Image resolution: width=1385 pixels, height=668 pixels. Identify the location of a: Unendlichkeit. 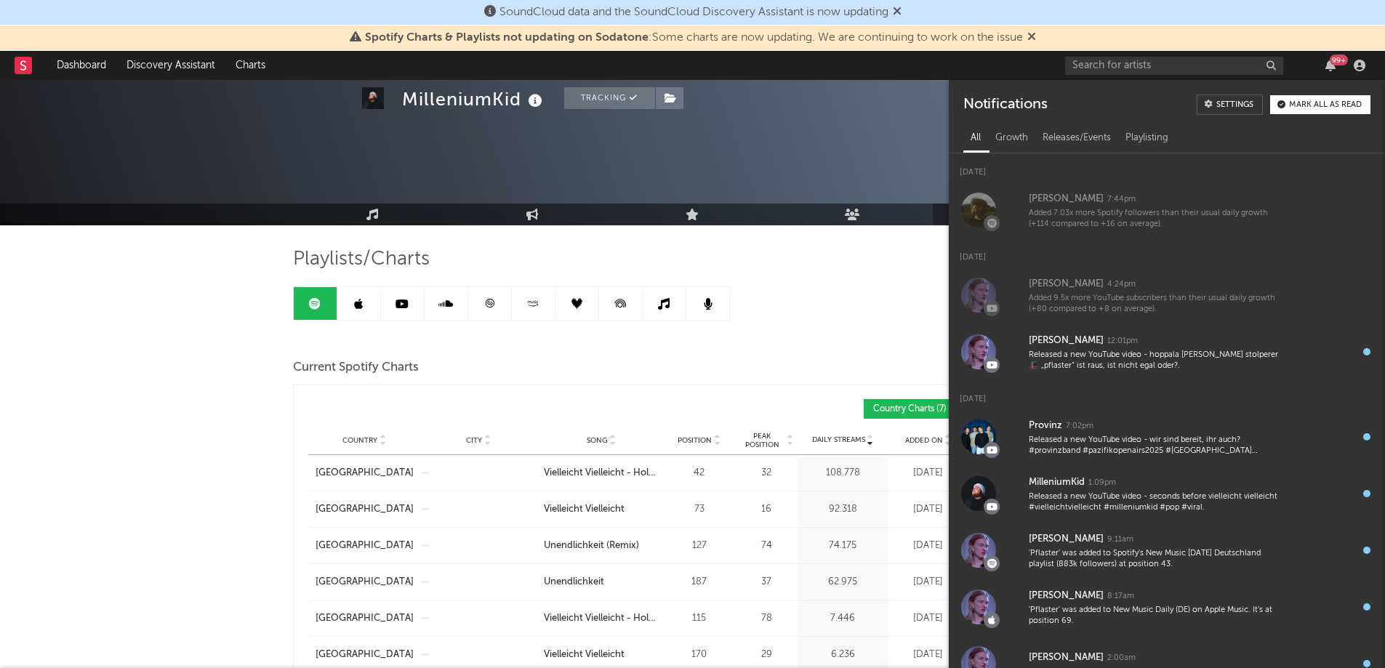
(601, 583).